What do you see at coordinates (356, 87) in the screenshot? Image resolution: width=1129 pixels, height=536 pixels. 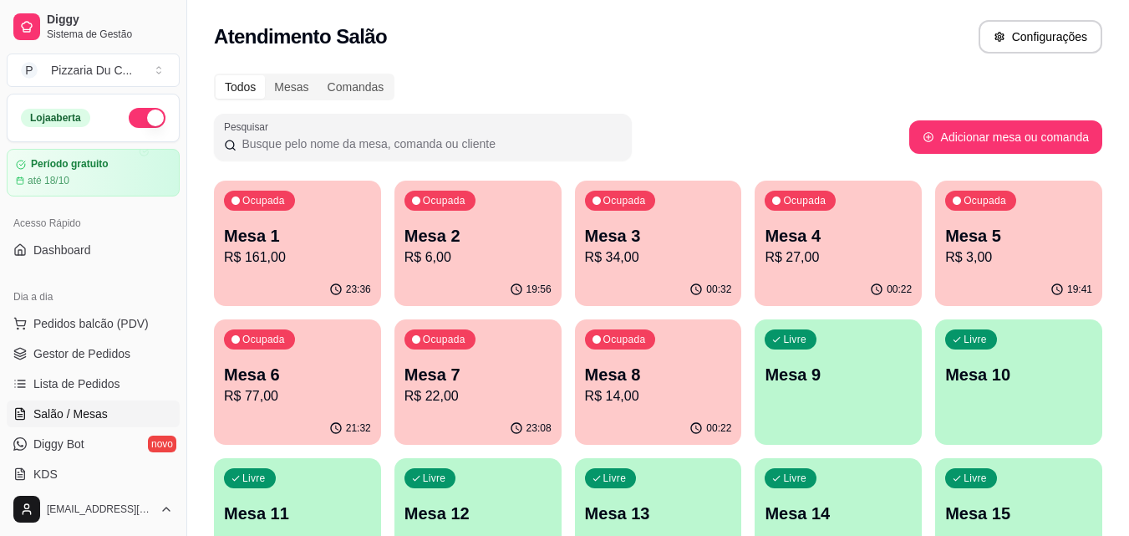 I see `div: Comandas` at bounding box center [356, 87].